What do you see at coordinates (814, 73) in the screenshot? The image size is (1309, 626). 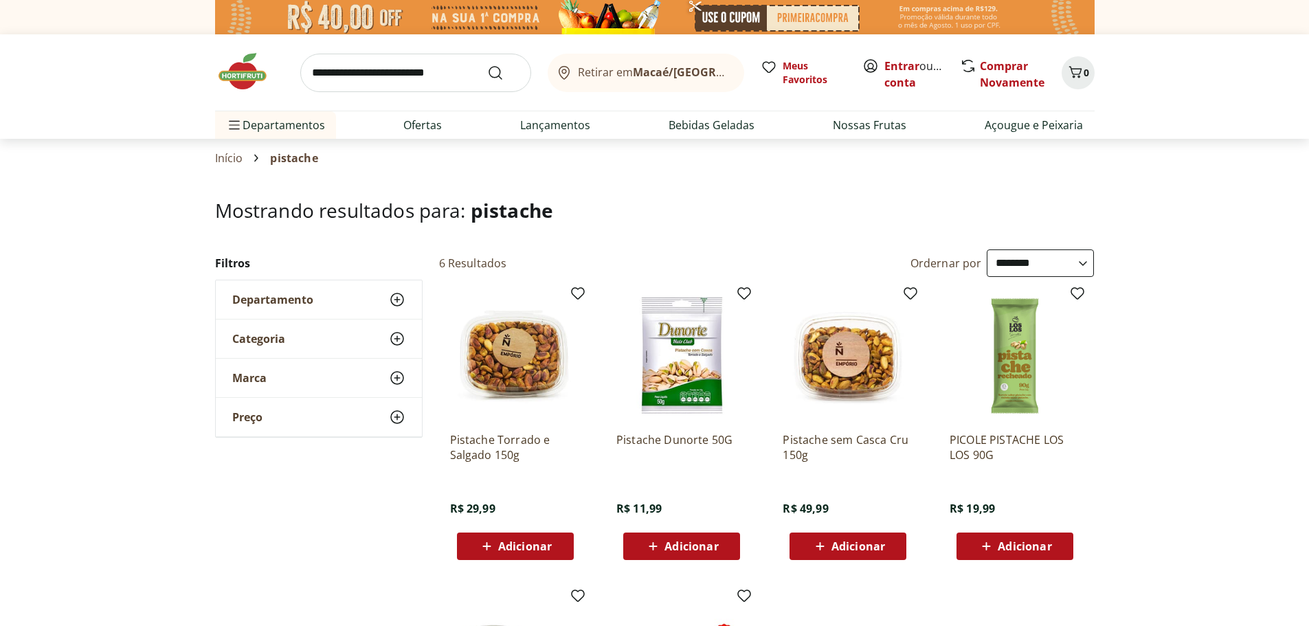 I see `span: Meus Favoritos` at bounding box center [814, 73].